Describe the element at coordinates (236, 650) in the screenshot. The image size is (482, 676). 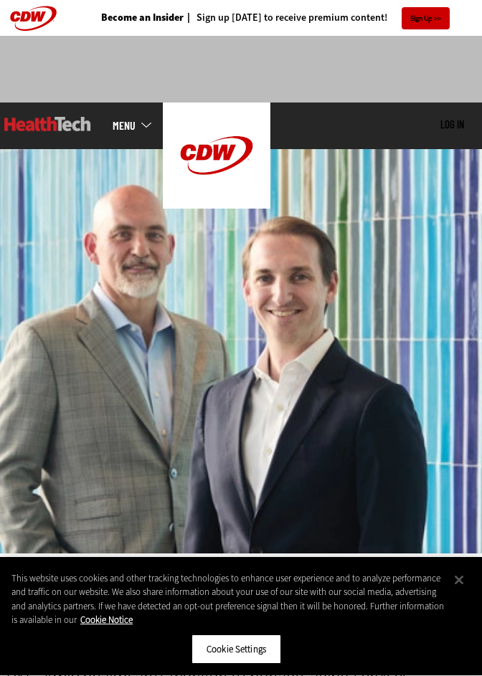
I see `button: Cookie Settings` at that location.